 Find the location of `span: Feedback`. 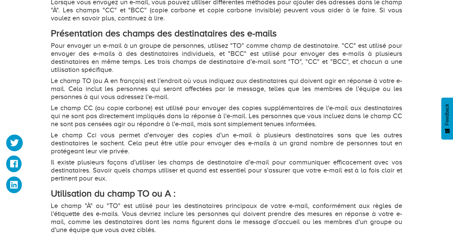

span: Feedback is located at coordinates (447, 114).